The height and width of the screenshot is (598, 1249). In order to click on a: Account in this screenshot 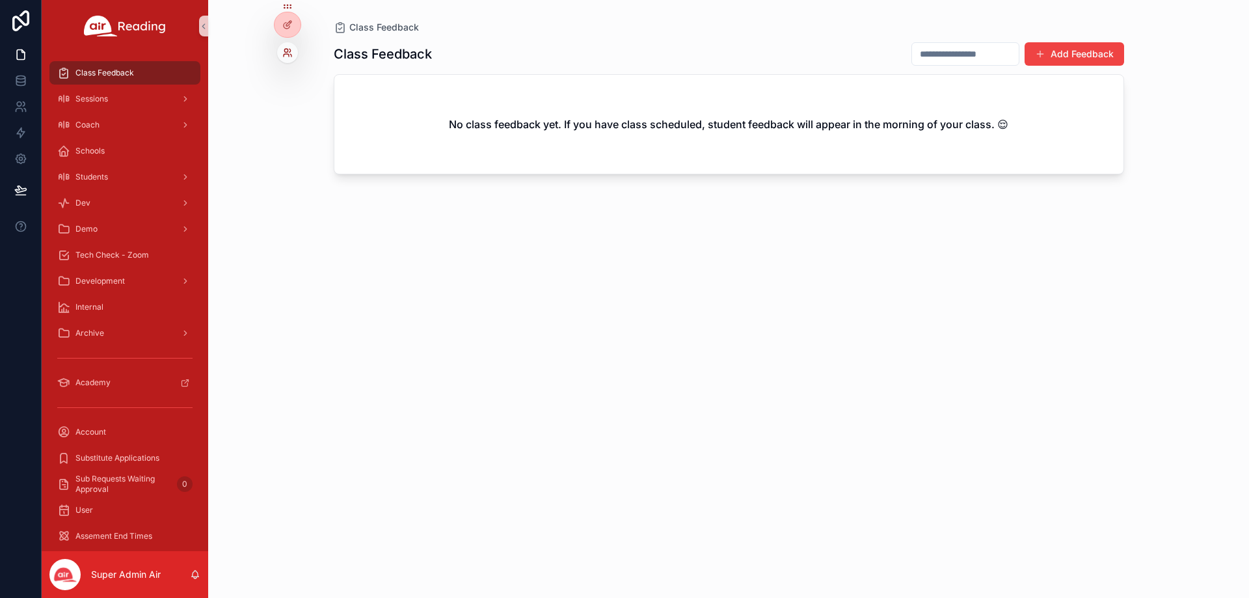, I will do `click(125, 432)`.